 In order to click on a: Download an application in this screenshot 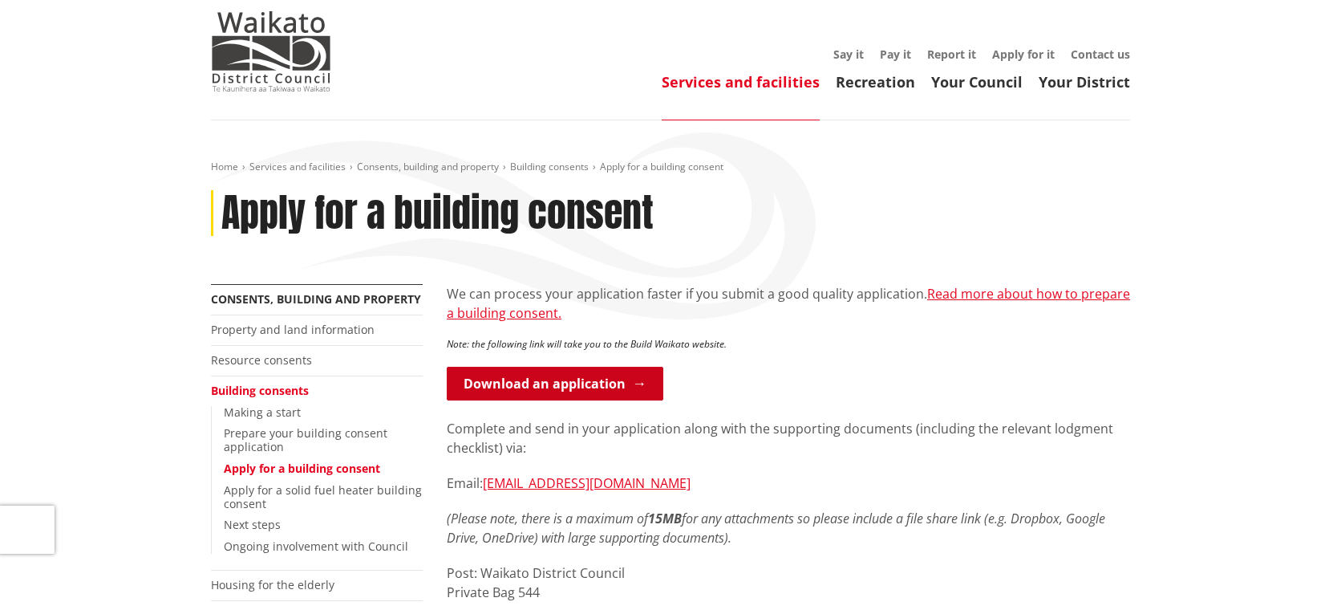, I will do `click(555, 383)`.